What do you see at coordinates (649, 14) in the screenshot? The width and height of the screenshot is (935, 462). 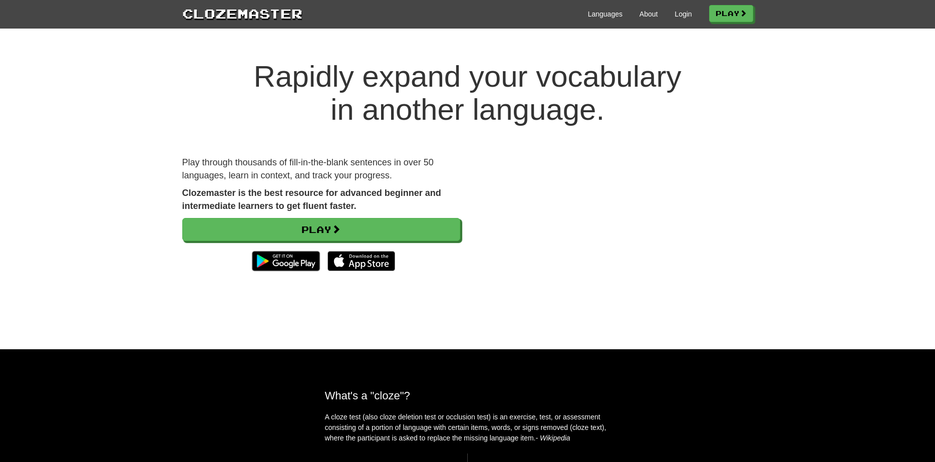 I see `a: About` at bounding box center [649, 14].